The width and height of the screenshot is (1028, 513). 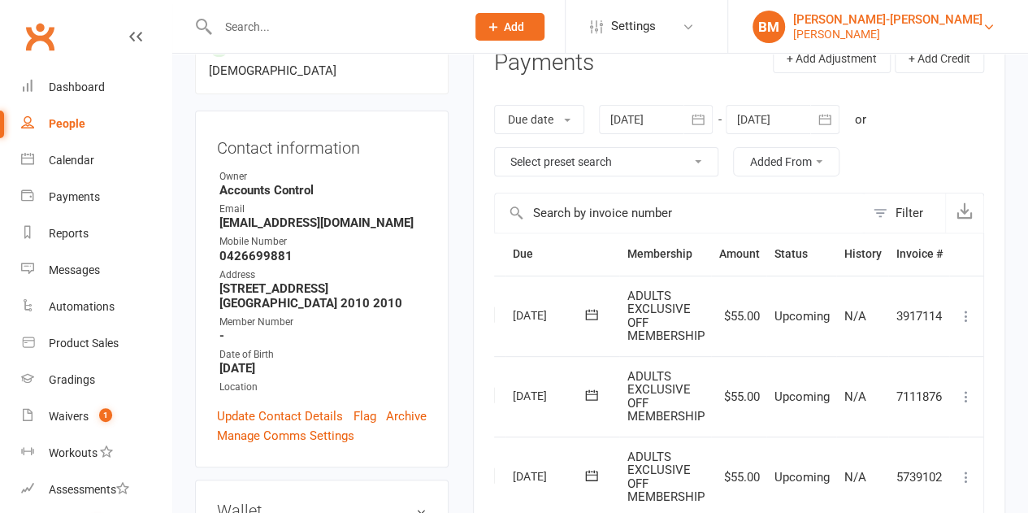 What do you see at coordinates (633, 26) in the screenshot?
I see `span: Settings` at bounding box center [633, 26].